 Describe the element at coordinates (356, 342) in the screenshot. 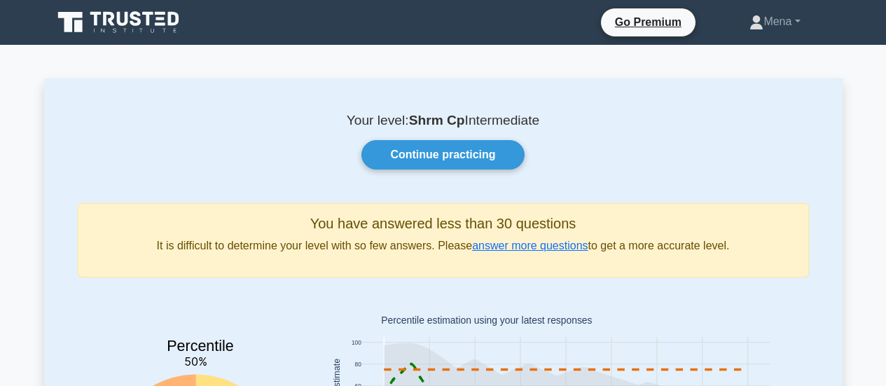

I see `text: 100` at that location.